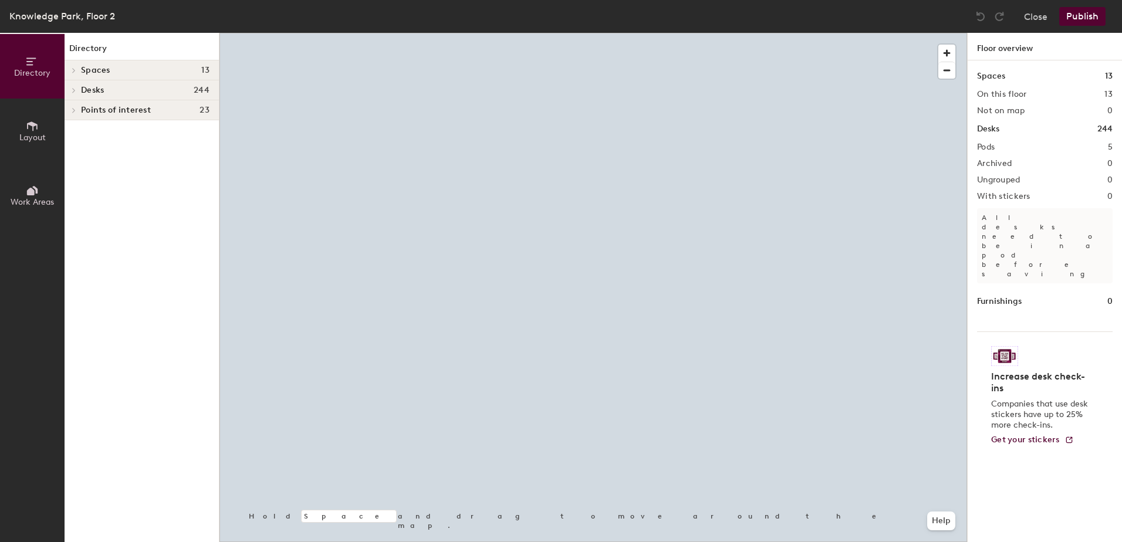 The width and height of the screenshot is (1122, 542). Describe the element at coordinates (994, 164) in the screenshot. I see `h2: Archived` at that location.